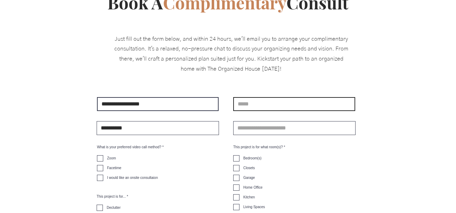 The image size is (456, 213). I want to click on span: Home Office, so click(252, 187).